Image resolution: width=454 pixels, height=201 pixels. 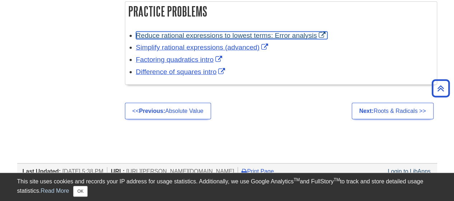 I want to click on strong: Next:, so click(x=367, y=111).